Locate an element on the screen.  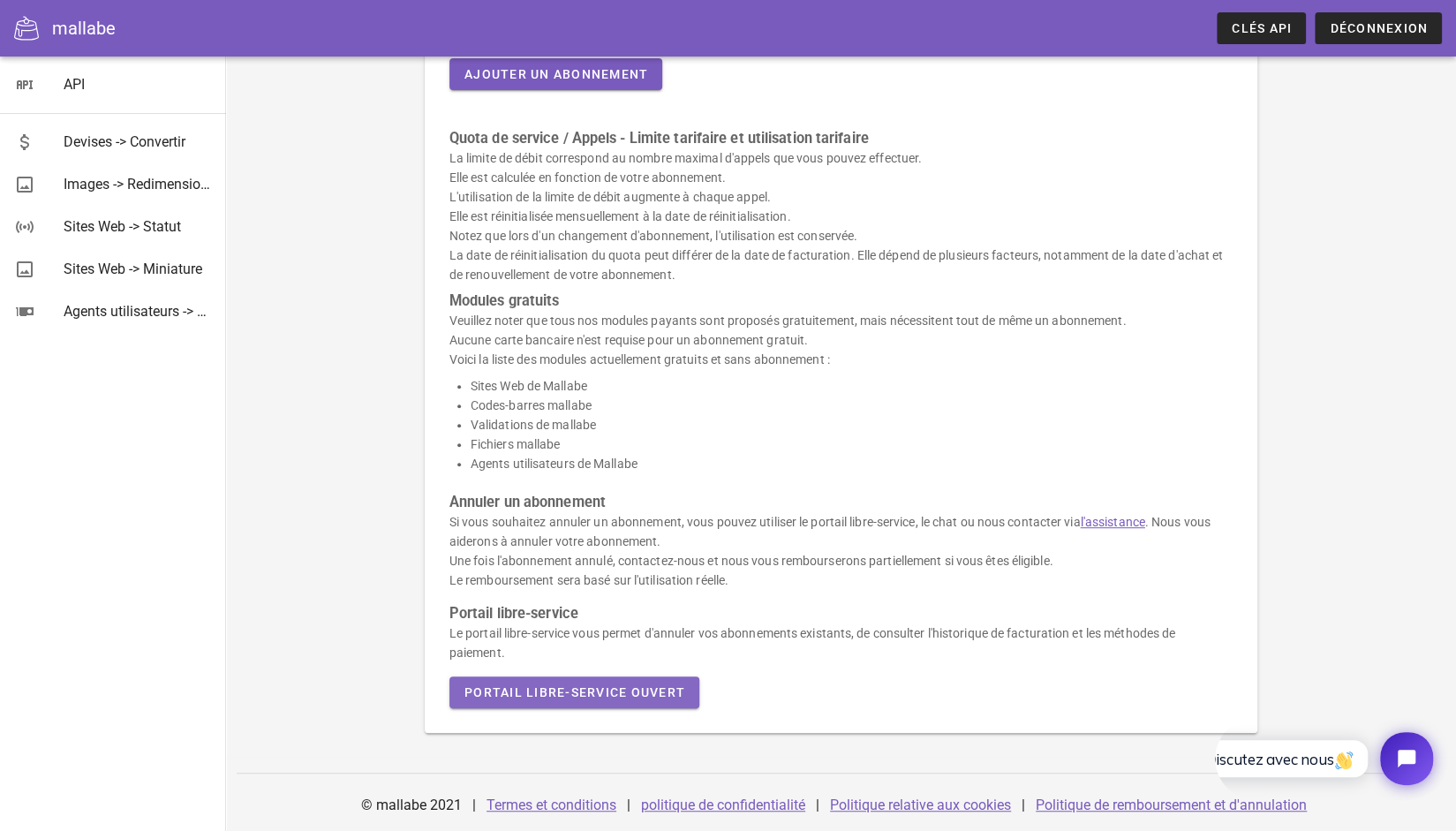
font: Devises -> Convertir is located at coordinates (125, 141).